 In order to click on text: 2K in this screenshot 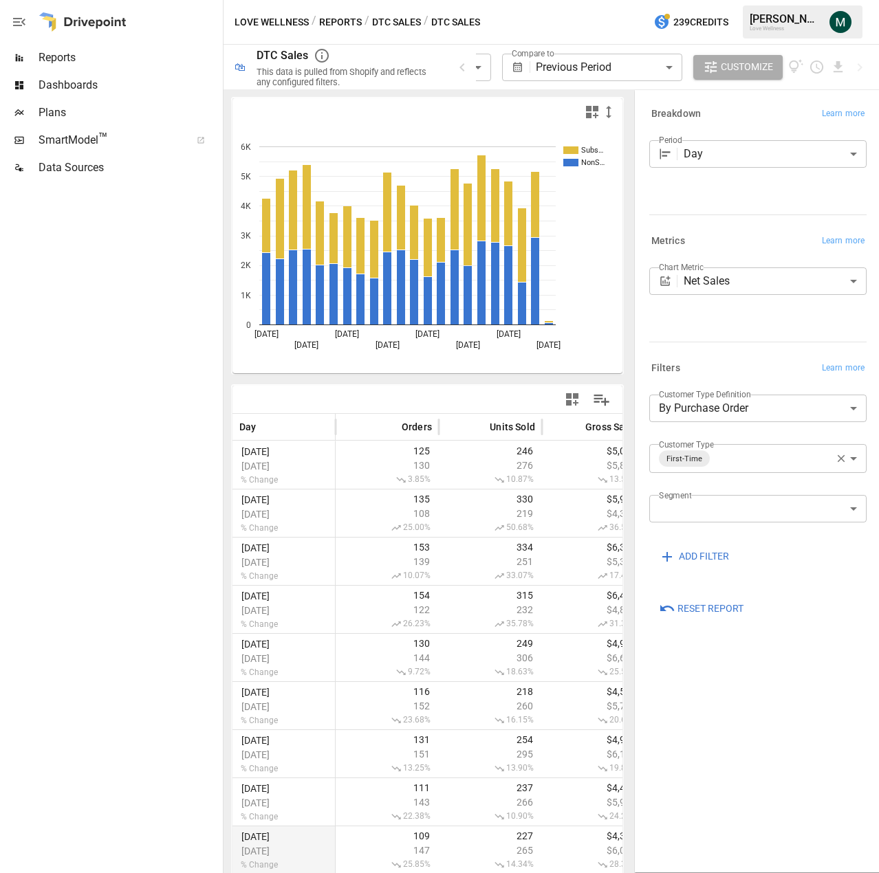, I will do `click(246, 265)`.